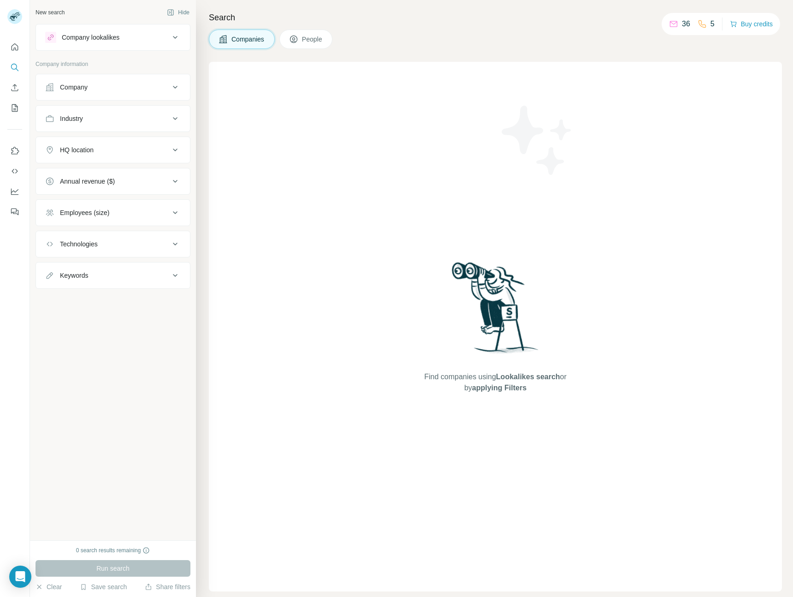 The height and width of the screenshot is (597, 793). Describe the element at coordinates (87, 181) in the screenshot. I see `div: Annual revenue ($)` at that location.